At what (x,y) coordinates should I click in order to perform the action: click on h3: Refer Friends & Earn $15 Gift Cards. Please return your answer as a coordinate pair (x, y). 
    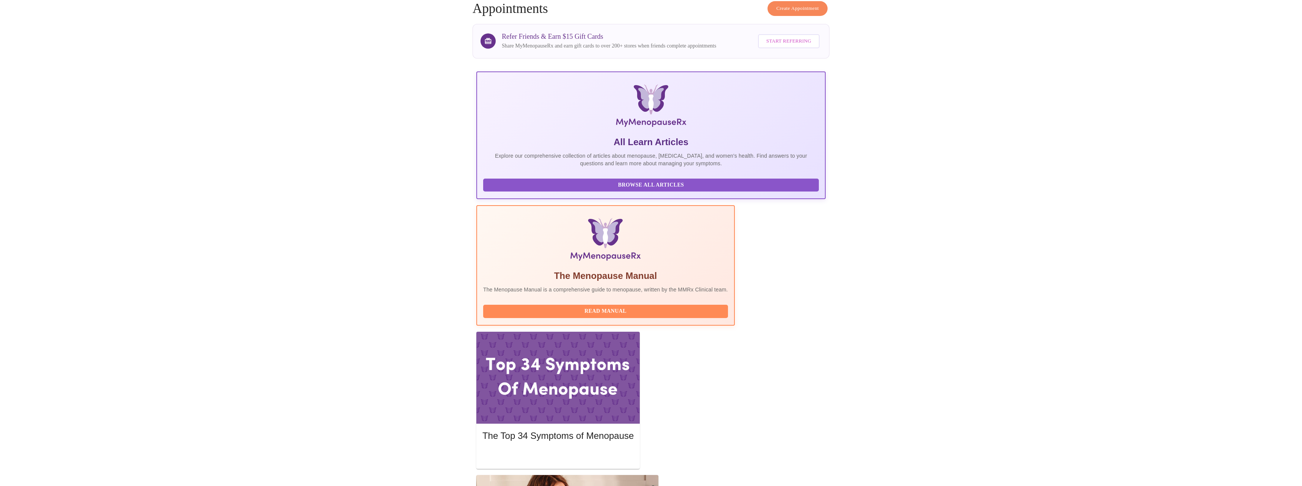
    Looking at the image, I should click on (609, 36).